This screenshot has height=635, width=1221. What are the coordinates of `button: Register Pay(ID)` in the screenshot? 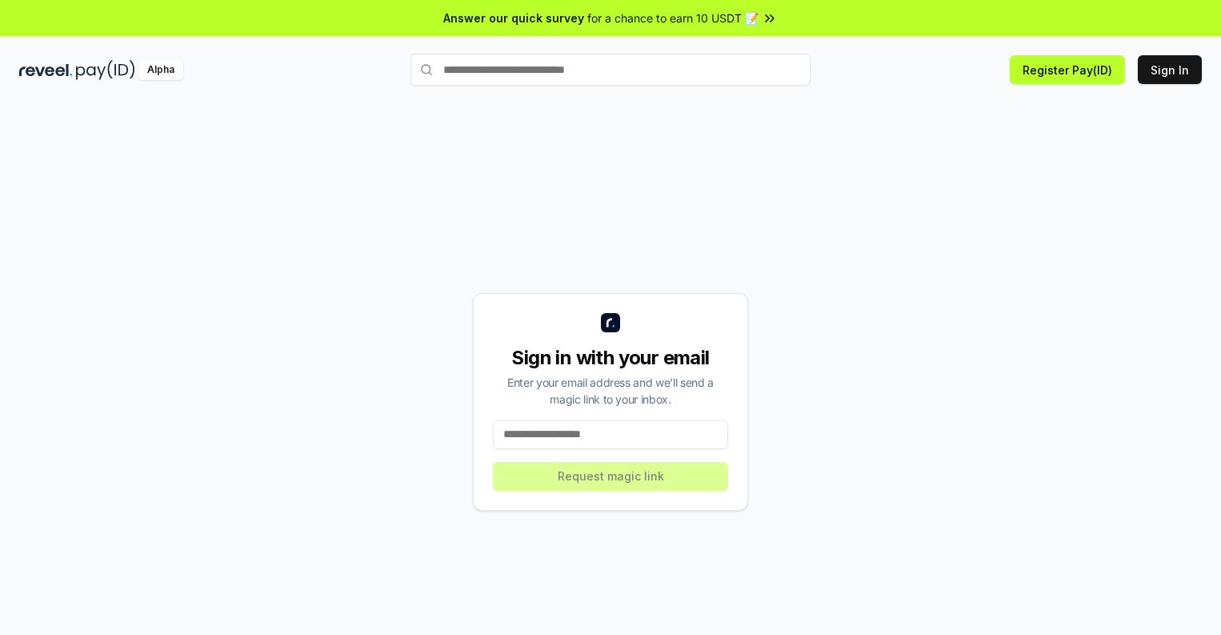 It's located at (1067, 70).